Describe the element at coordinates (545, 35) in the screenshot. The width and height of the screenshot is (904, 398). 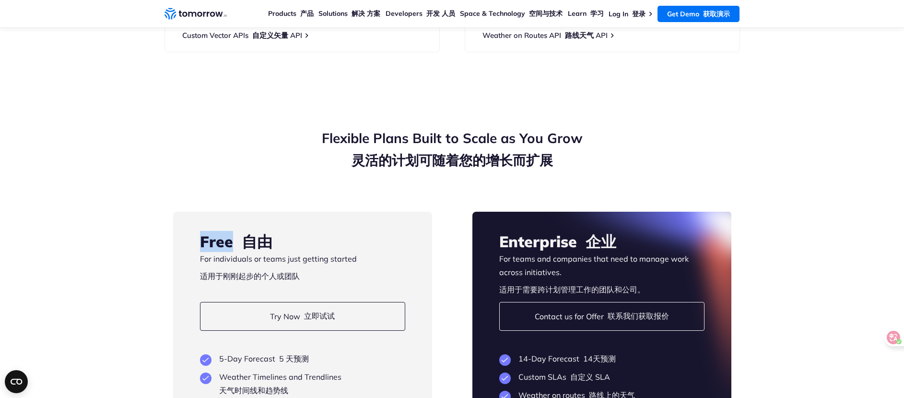
I see `a: Weather on Routes API 路线天气 API` at that location.